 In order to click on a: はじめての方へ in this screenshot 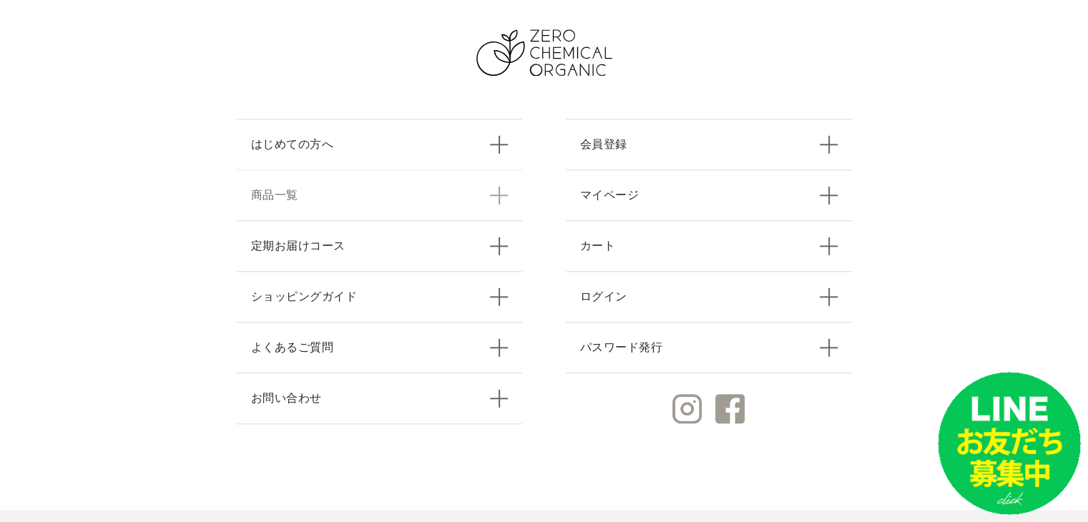, I will do `click(380, 144)`.